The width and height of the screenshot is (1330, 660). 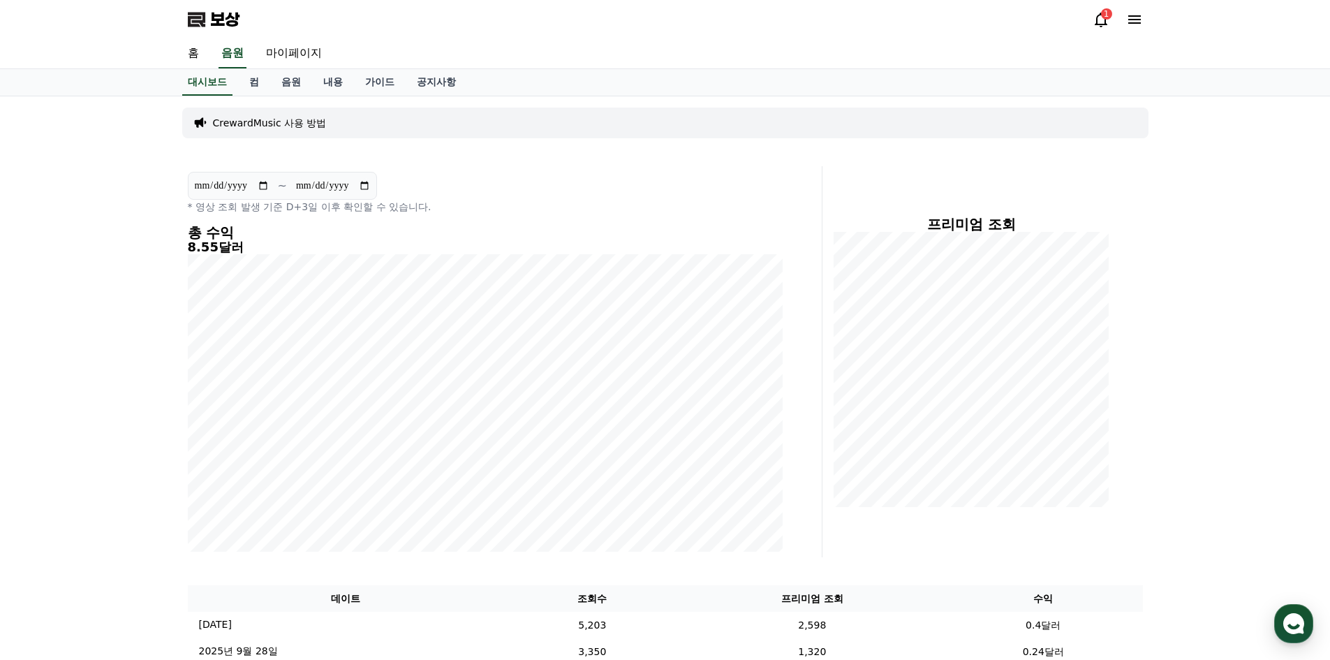 What do you see at coordinates (380, 82) in the screenshot?
I see `a: 가이드` at bounding box center [380, 82].